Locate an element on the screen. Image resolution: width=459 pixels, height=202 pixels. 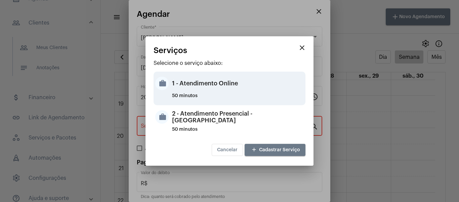
button: Cancelar is located at coordinates (227, 150).